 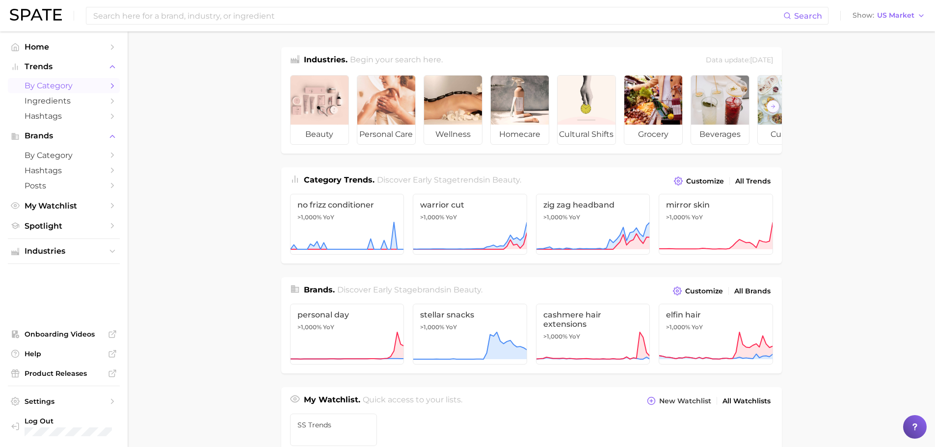 I want to click on span: Spotlight, so click(x=64, y=226).